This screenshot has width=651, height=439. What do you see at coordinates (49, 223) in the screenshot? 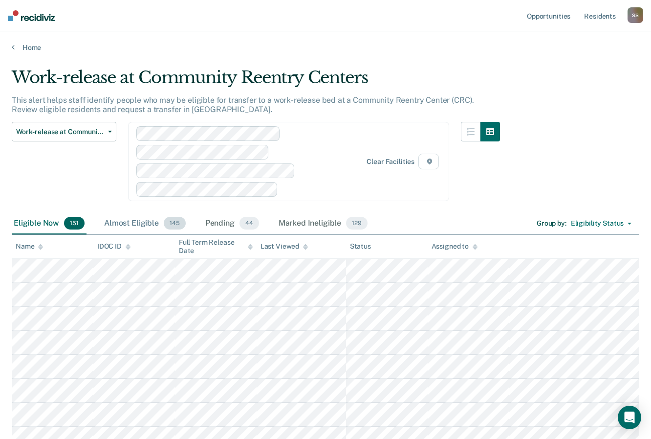
I see `div: Eligible Now151` at bounding box center [49, 223].